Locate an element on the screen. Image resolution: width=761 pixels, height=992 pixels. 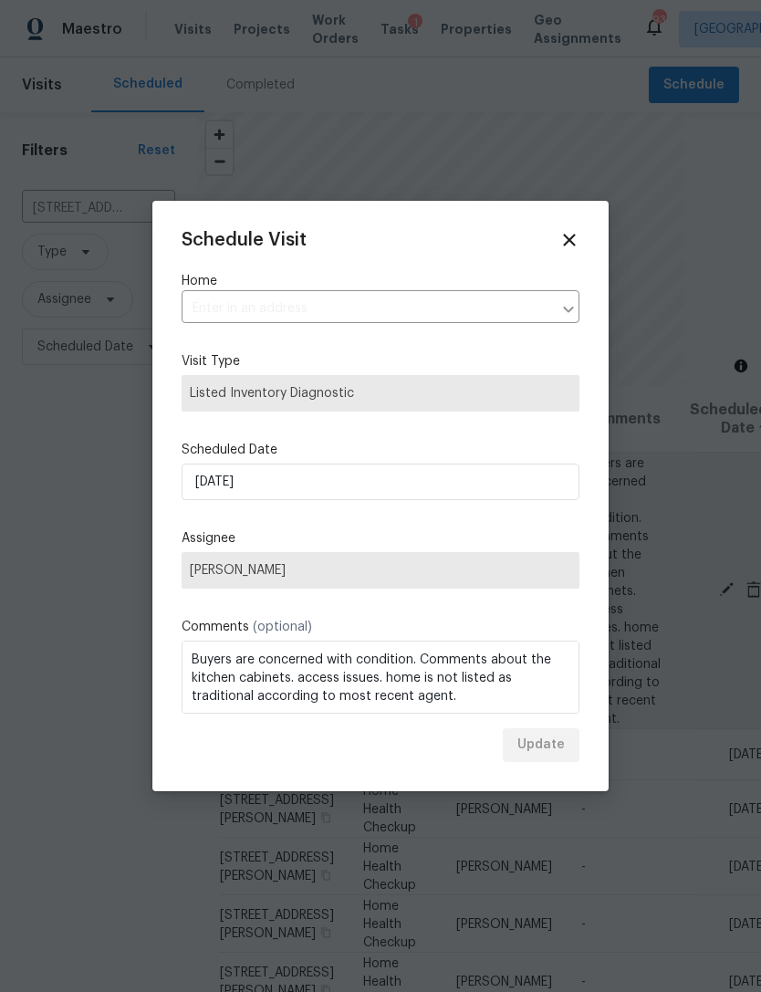
span: (optional) is located at coordinates (282, 627).